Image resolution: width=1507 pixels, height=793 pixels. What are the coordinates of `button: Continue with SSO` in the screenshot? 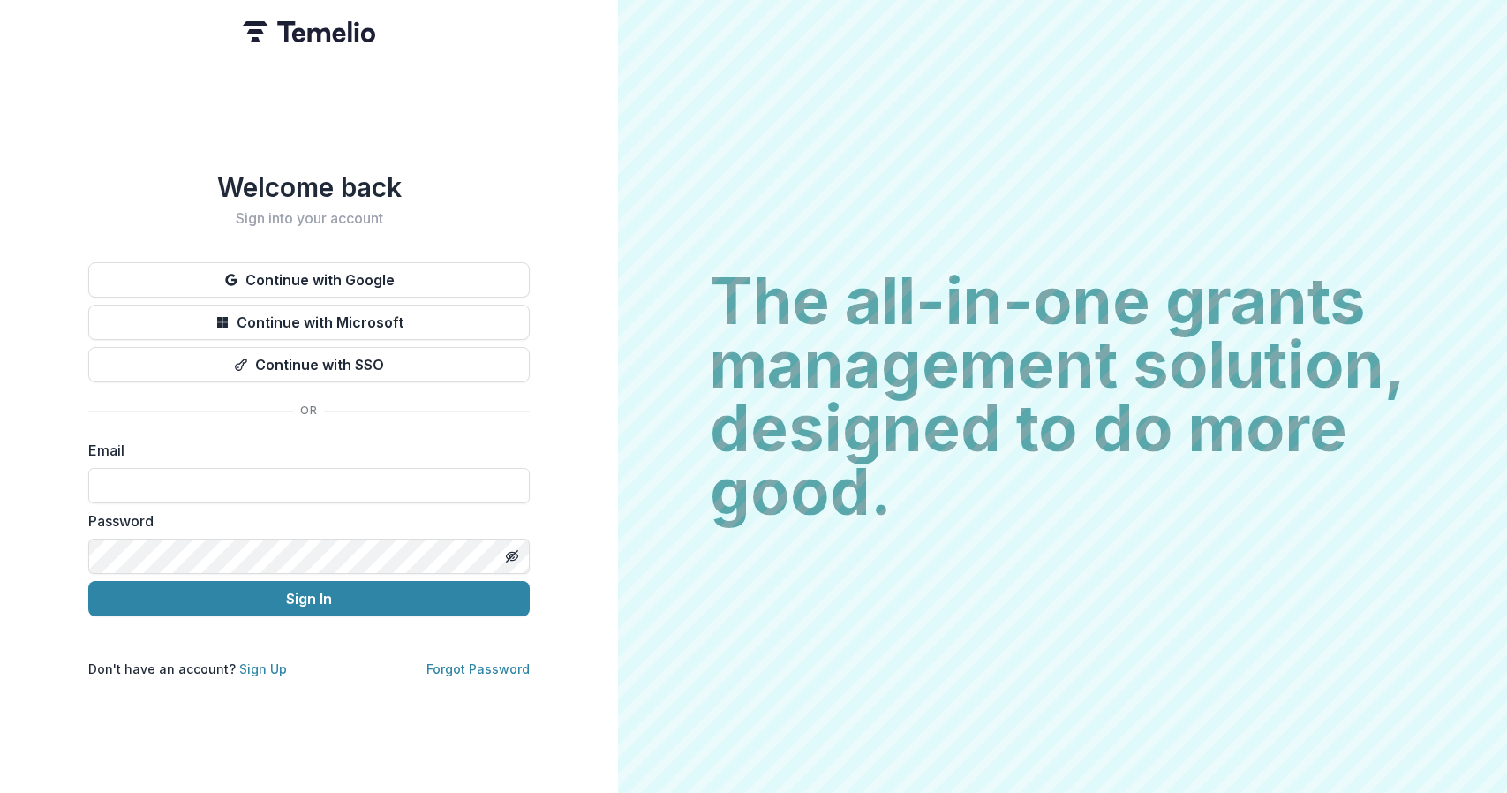 It's located at (309, 365).